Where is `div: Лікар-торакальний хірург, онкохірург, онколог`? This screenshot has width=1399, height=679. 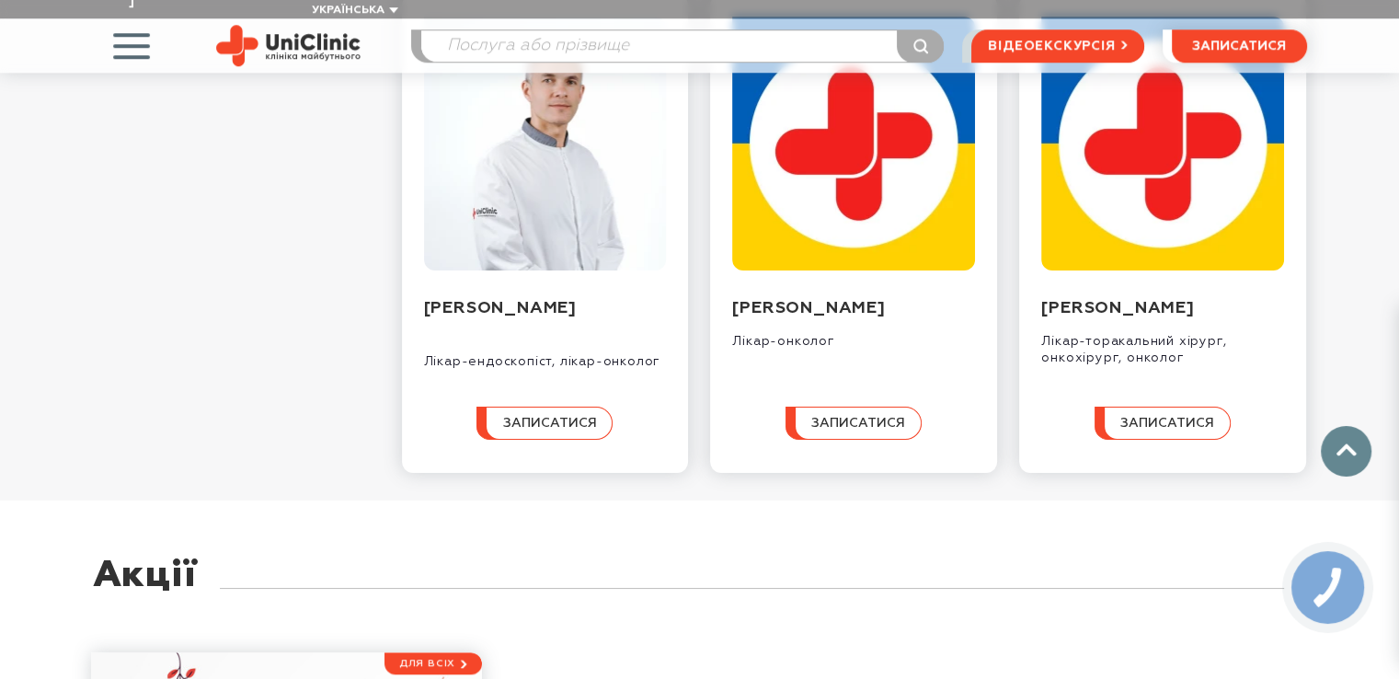 div: Лікар-торакальний хірург, онкохірург, онколог is located at coordinates (1163, 342).